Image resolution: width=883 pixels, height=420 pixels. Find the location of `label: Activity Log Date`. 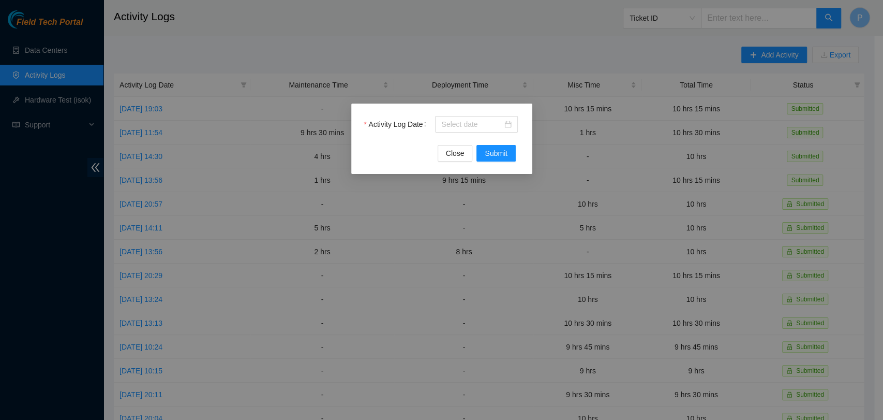

label: Activity Log Date is located at coordinates (397, 124).